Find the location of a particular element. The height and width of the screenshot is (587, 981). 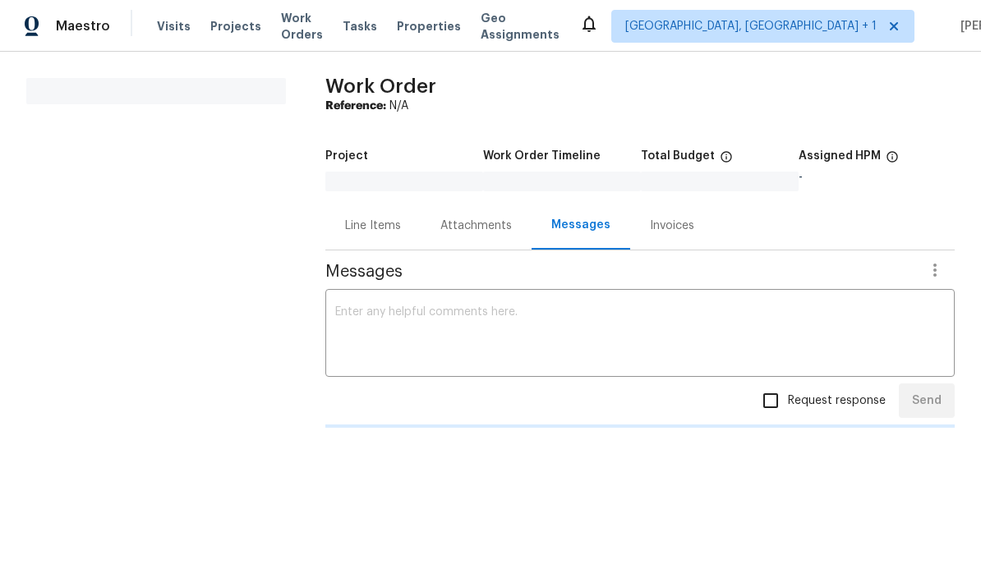

span: Geo Assignments is located at coordinates (520, 26).